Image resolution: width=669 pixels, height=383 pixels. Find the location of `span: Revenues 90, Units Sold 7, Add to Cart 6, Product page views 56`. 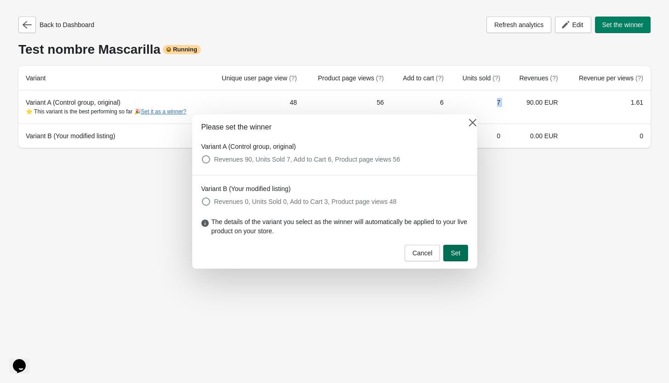

span: Revenues 90, Units Sold 7, Add to Cart 6, Product page views 56 is located at coordinates (307, 160).